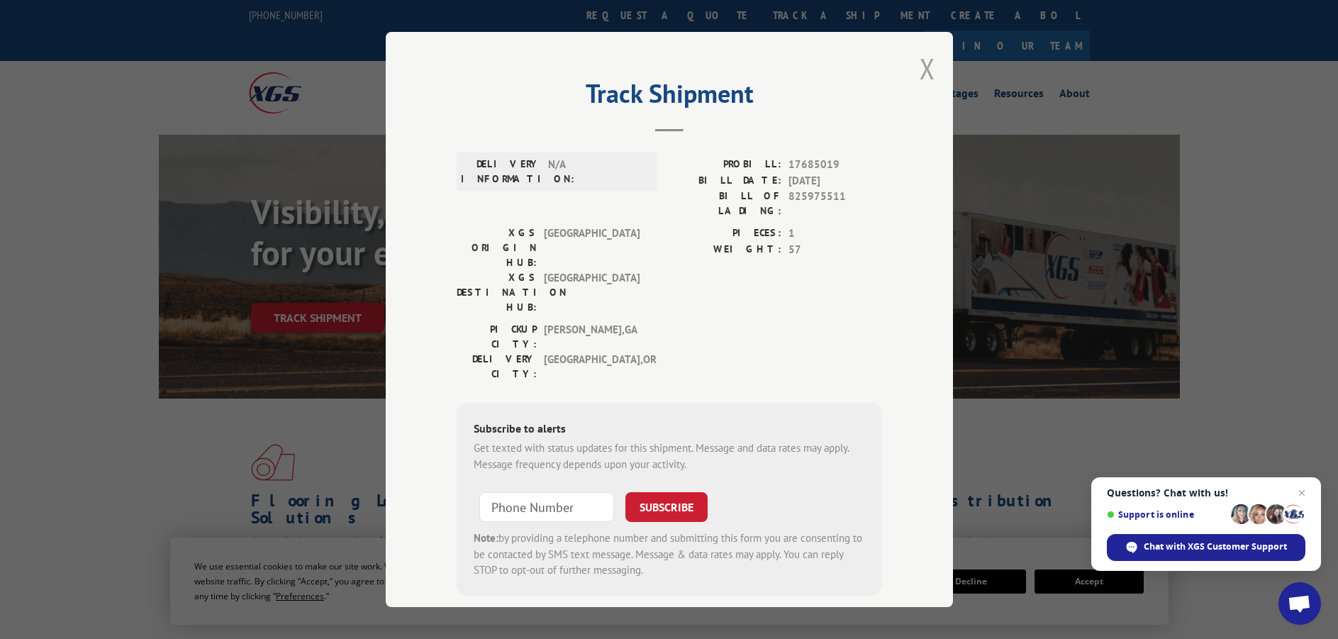  Describe the element at coordinates (836, 250) in the screenshot. I see `span: 57` at that location.